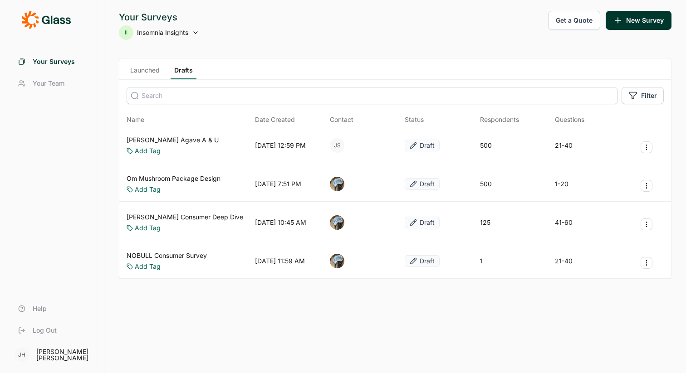 Image resolution: width=686 pixels, height=373 pixels. Describe the element at coordinates (574, 20) in the screenshot. I see `button: Get a Quote` at that location.